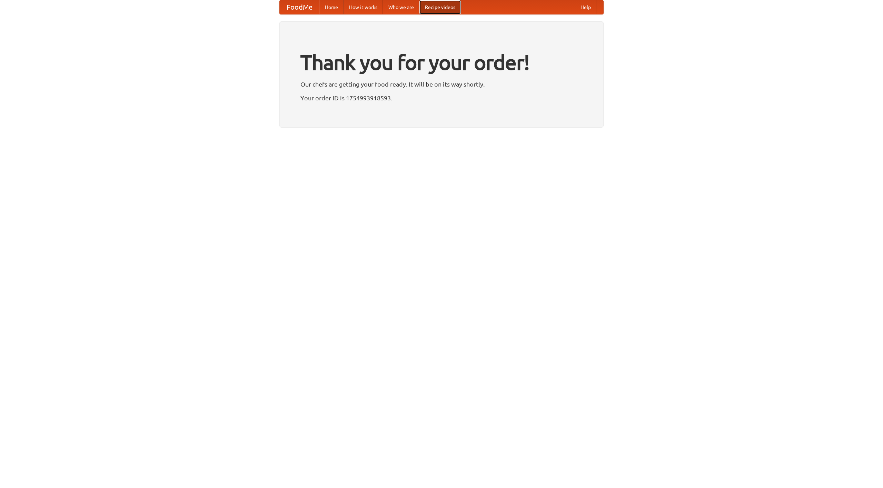 Image resolution: width=883 pixels, height=488 pixels. Describe the element at coordinates (585, 7) in the screenshot. I see `a: Help` at that location.